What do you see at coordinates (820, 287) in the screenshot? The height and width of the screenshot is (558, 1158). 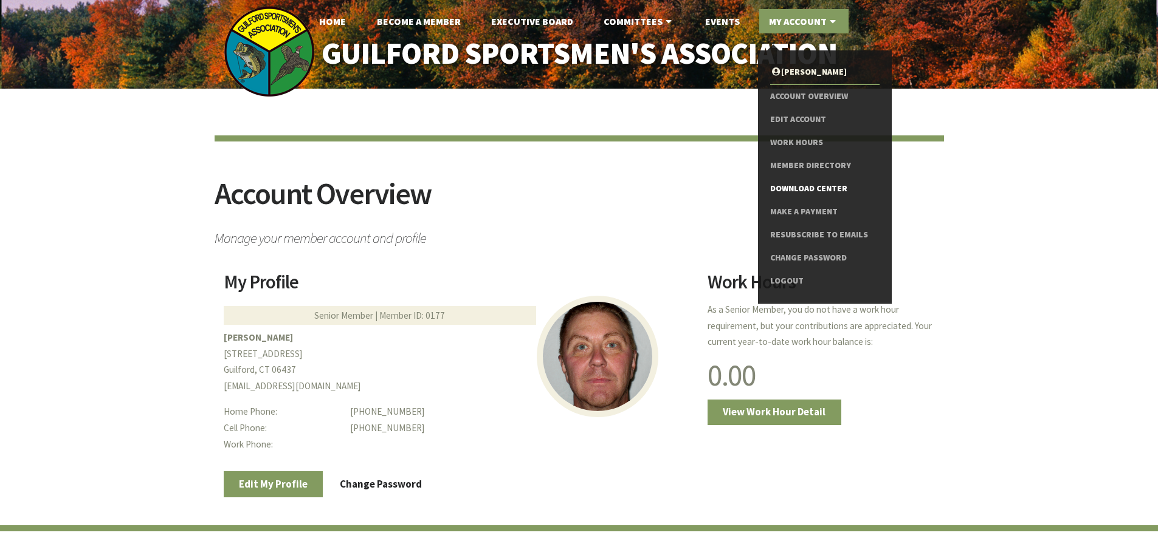 I see `h2: Work Hours` at bounding box center [820, 287].